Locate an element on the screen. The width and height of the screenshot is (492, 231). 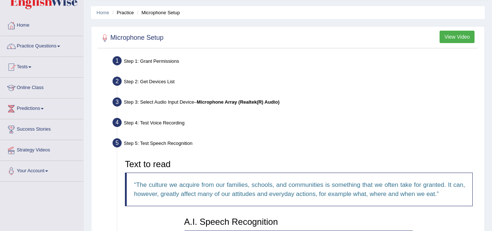
div: Step 3: Select Audio Input Device is located at coordinates (295, 103).